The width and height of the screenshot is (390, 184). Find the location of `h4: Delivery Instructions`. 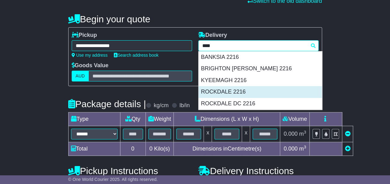

h4: Delivery Instructions is located at coordinates (260, 171).